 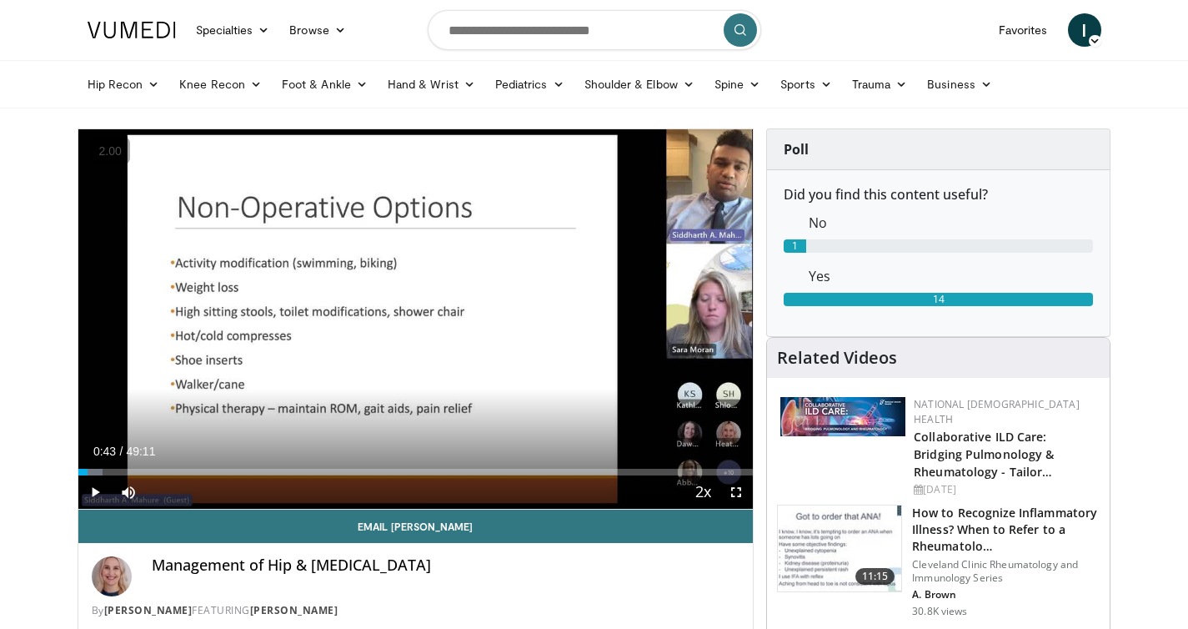 I want to click on p: 30.8K views, so click(x=940, y=611).